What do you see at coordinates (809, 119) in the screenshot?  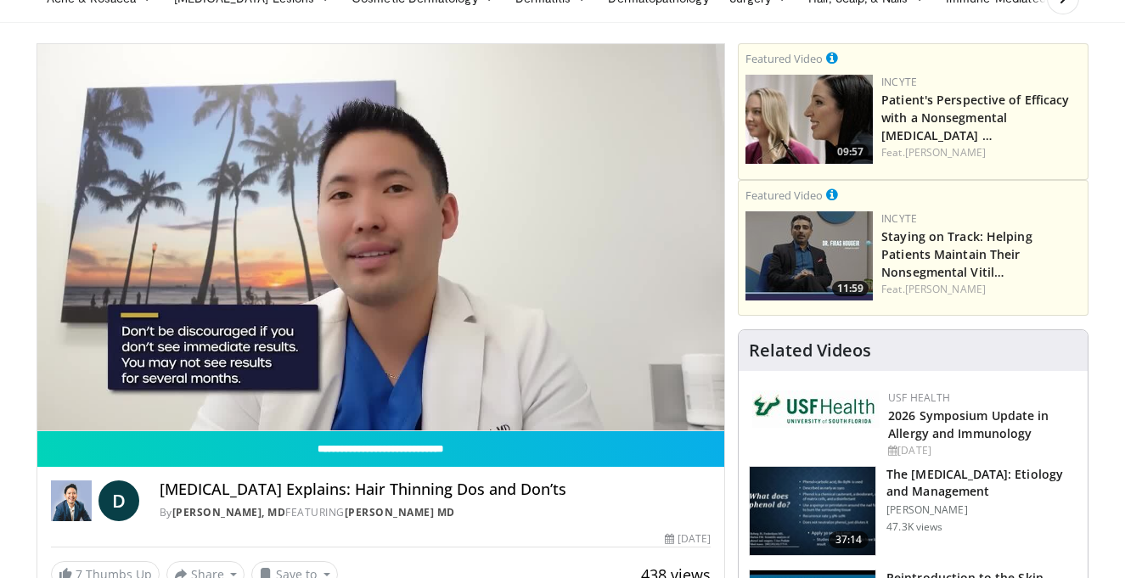 I see `a: 09:57` at bounding box center [809, 119].